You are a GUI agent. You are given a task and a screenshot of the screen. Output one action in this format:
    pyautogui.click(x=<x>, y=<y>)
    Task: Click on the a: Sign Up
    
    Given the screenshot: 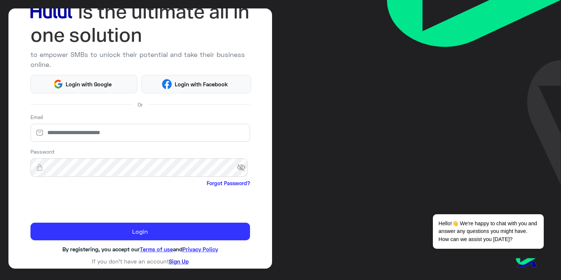 What is the action you would take?
    pyautogui.click(x=179, y=261)
    